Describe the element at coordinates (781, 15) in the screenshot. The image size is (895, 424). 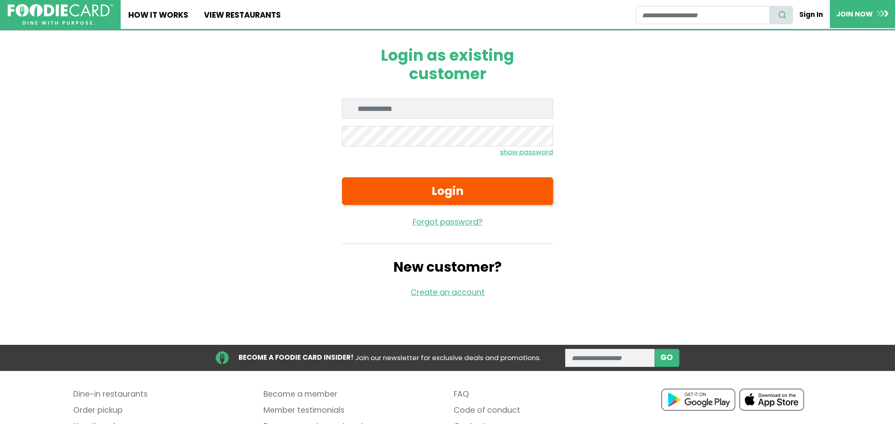
I see `button: search` at that location.